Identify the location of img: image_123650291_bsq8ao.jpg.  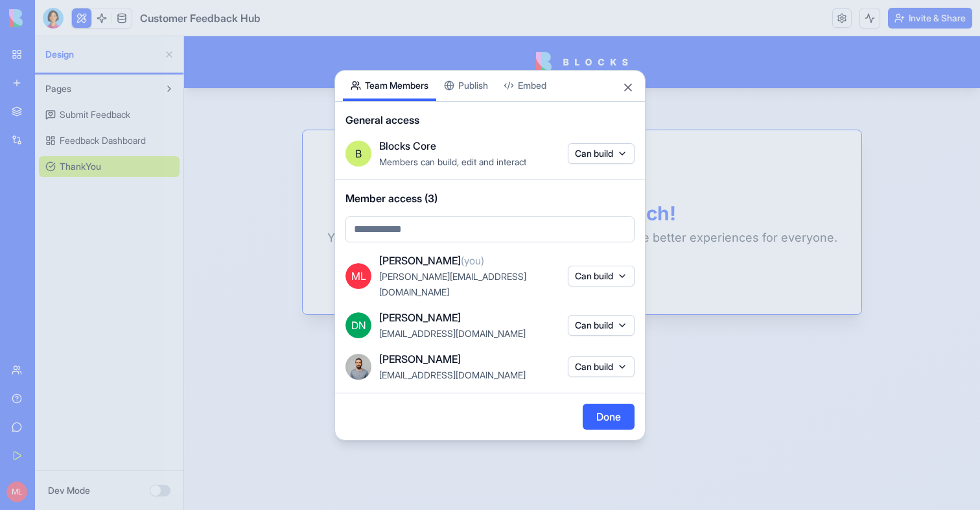
(358, 367).